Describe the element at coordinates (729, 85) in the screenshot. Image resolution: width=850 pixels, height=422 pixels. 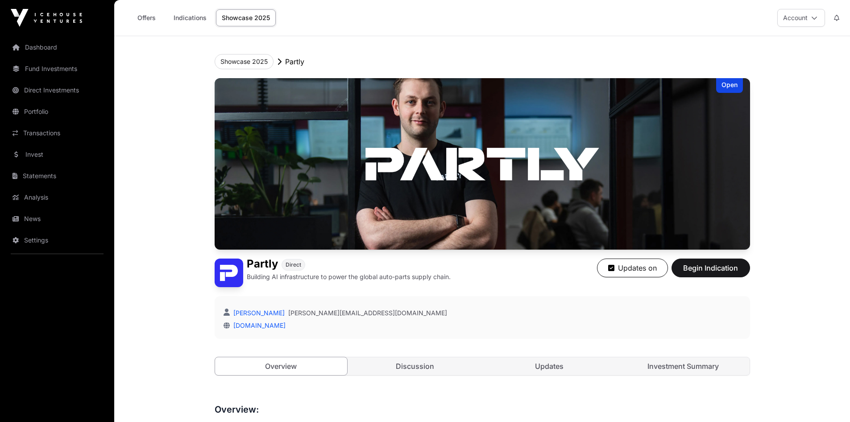
I see `div: Open` at that location.